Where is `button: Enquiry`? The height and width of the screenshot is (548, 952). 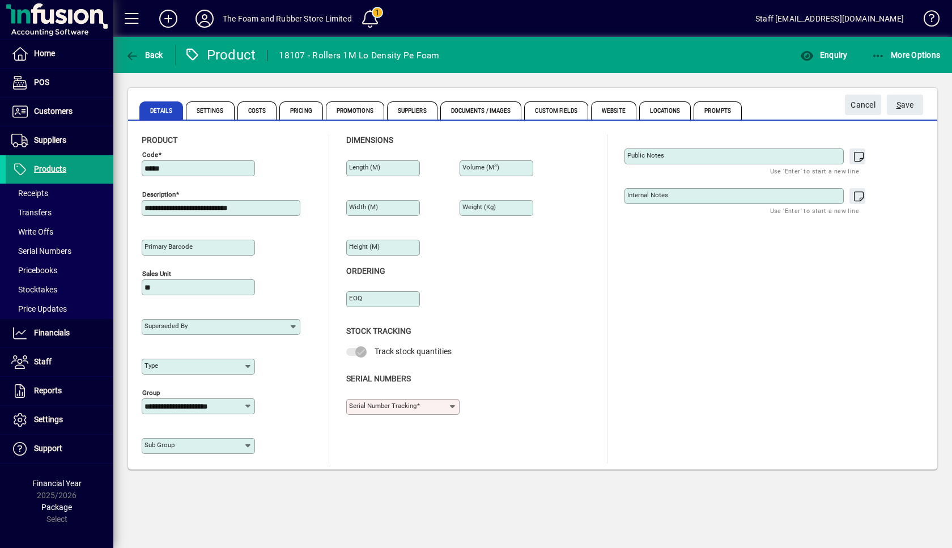
button: Enquiry is located at coordinates (823, 55).